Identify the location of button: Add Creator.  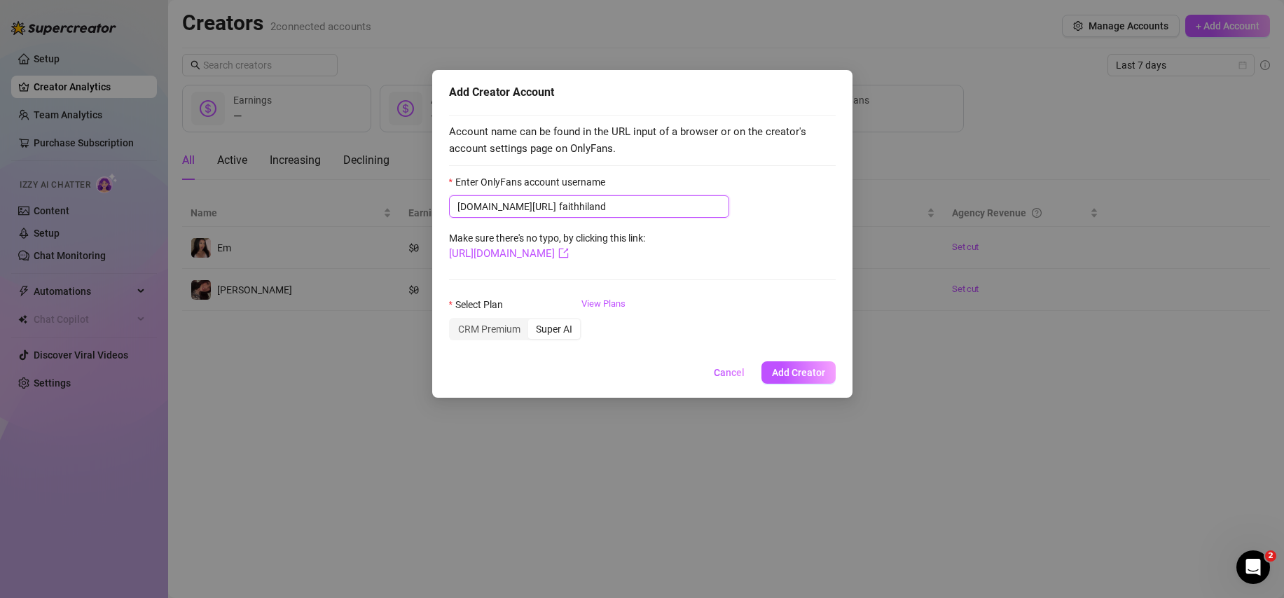
(799, 373).